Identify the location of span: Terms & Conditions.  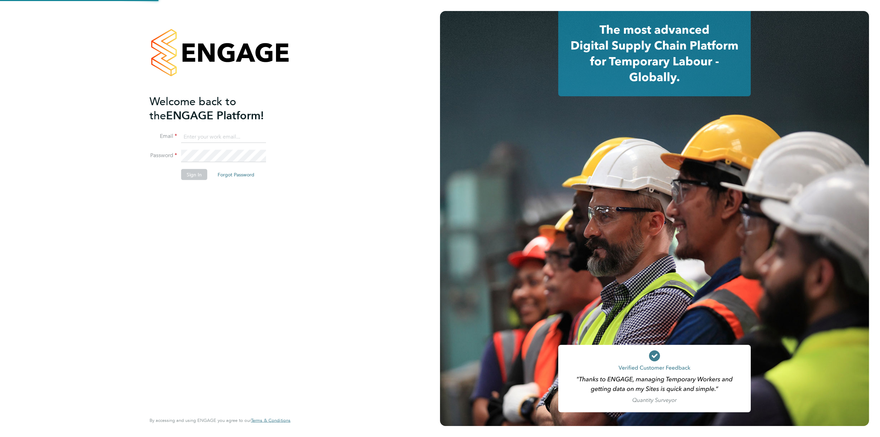
(270, 420).